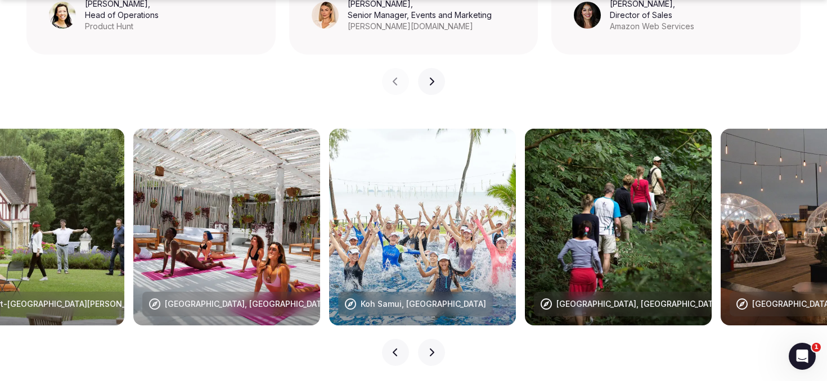  What do you see at coordinates (652, 15) in the screenshot?
I see `div: Director of Sales` at bounding box center [652, 15].